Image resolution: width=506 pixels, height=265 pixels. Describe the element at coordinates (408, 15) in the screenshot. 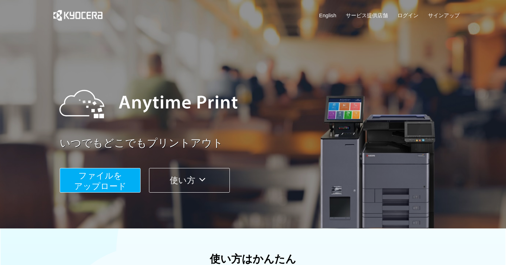

I see `a: ログイン` at that location.